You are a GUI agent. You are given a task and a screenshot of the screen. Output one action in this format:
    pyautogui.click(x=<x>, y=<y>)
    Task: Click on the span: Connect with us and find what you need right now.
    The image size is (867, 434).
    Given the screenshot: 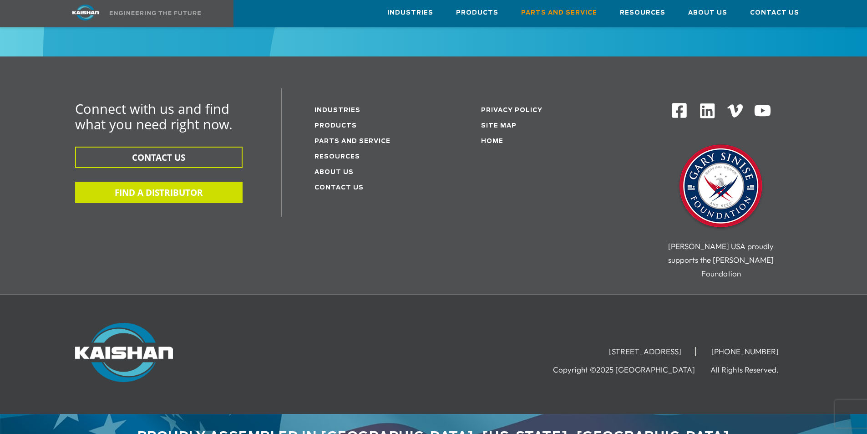 What is the action you would take?
    pyautogui.click(x=154, y=116)
    